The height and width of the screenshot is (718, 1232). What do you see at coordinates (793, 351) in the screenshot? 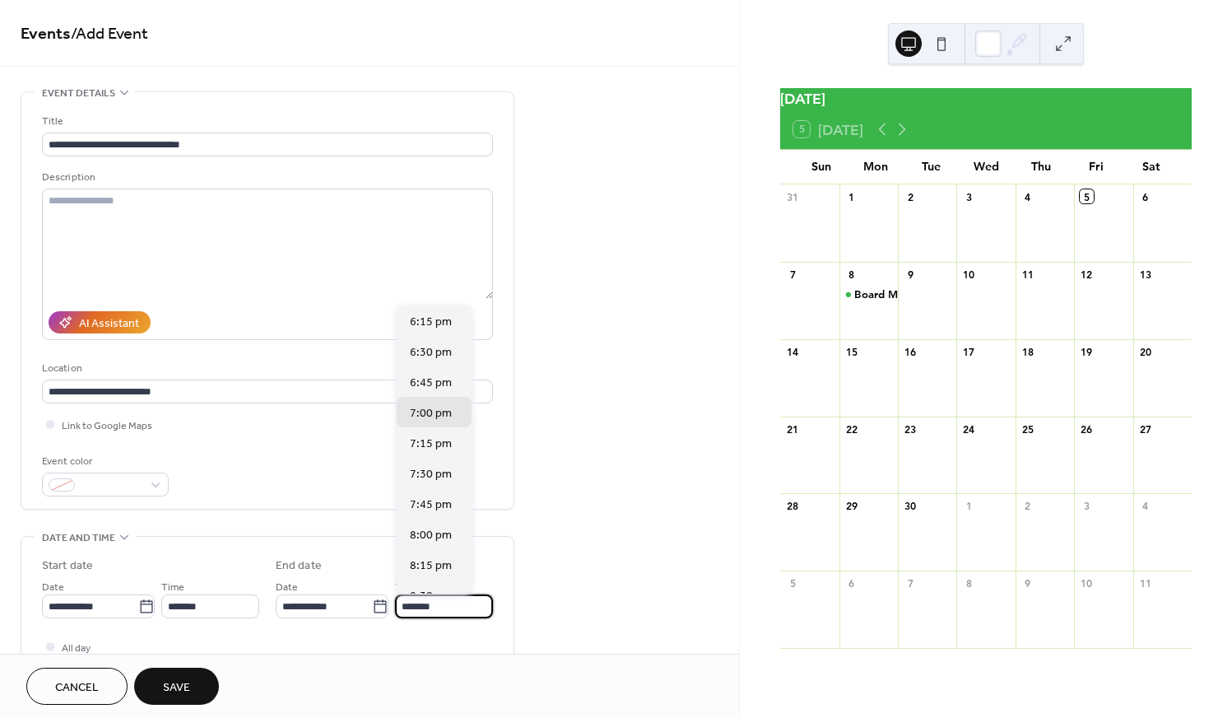
I see `div: 14` at bounding box center [793, 351].